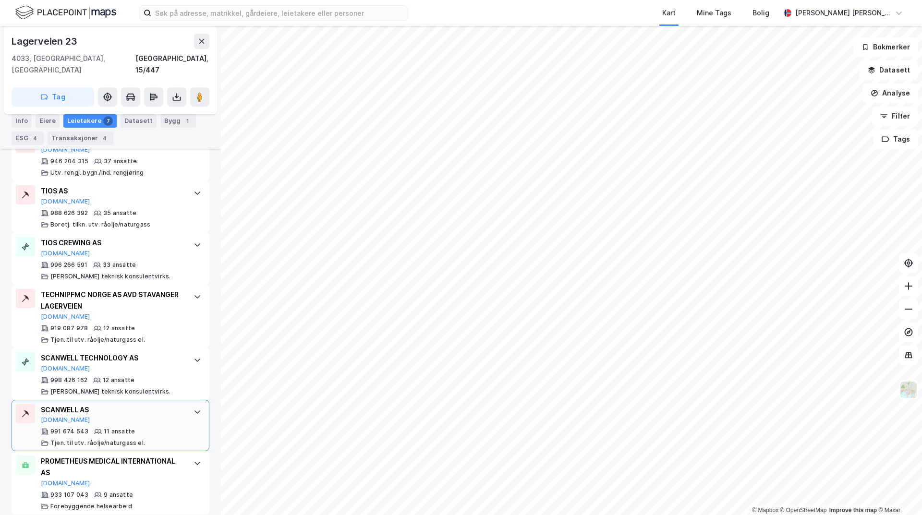 The height and width of the screenshot is (515, 922). Describe the element at coordinates (889, 70) in the screenshot. I see `button: Datasett` at that location.